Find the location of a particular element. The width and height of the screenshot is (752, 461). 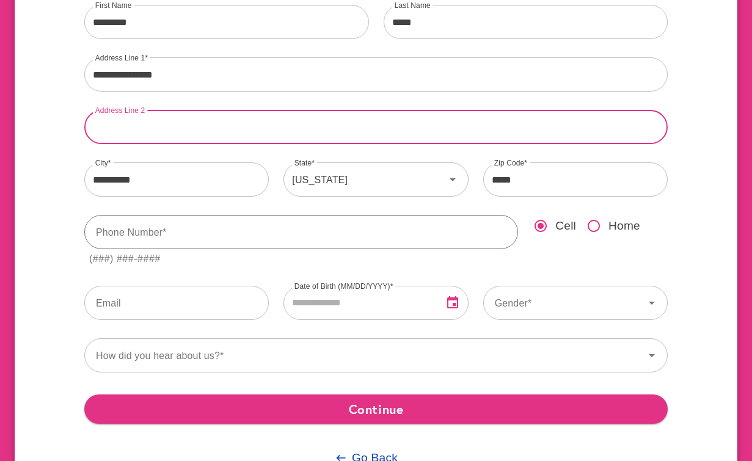

span: Continue is located at coordinates (376, 409).